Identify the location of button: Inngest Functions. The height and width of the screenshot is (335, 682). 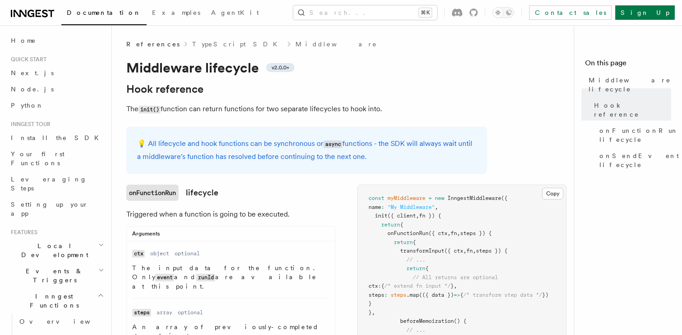
(56, 301).